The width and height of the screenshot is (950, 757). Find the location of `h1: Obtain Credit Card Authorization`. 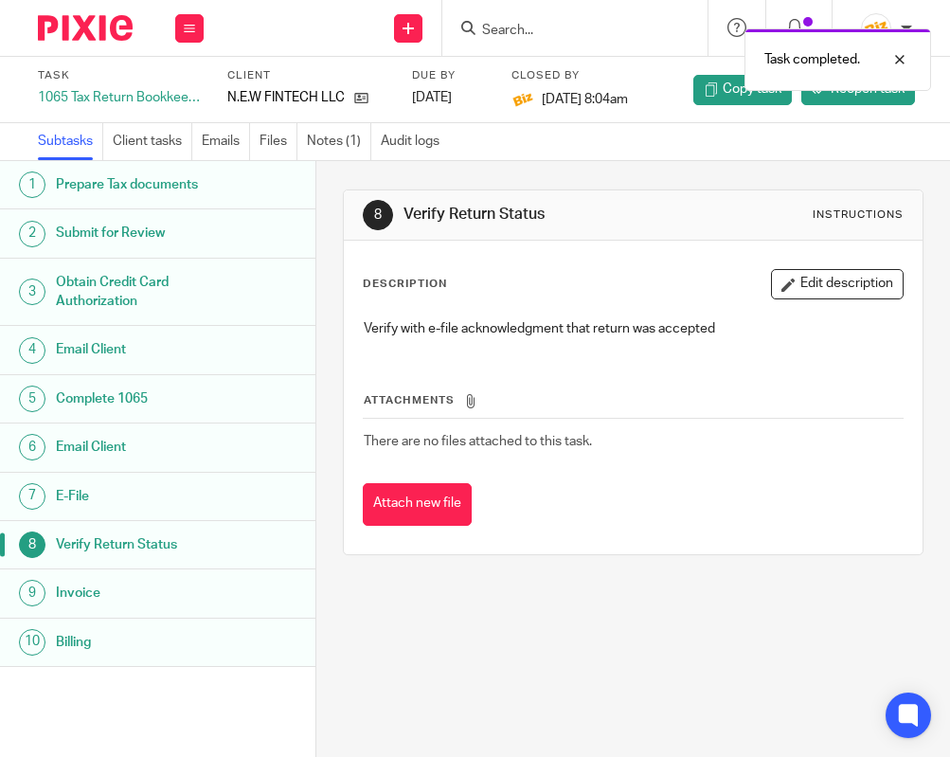

h1: Obtain Credit Card Authorization is located at coordinates (136, 292).